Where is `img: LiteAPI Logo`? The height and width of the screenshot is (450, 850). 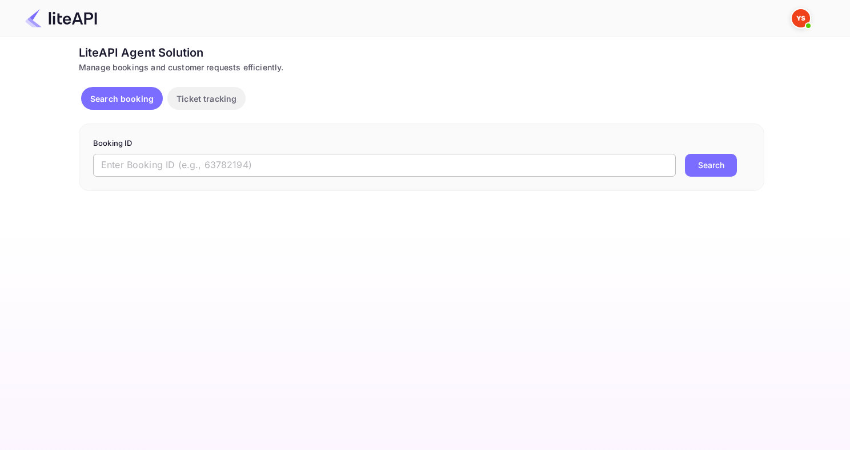
img: LiteAPI Logo is located at coordinates (61, 18).